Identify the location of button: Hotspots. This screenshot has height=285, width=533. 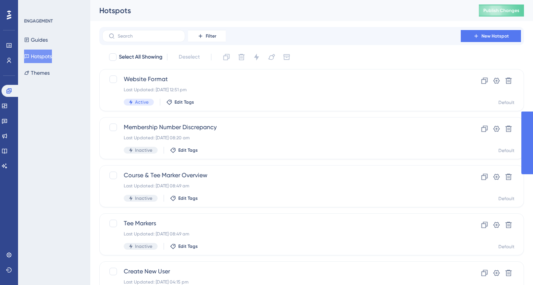
(38, 56).